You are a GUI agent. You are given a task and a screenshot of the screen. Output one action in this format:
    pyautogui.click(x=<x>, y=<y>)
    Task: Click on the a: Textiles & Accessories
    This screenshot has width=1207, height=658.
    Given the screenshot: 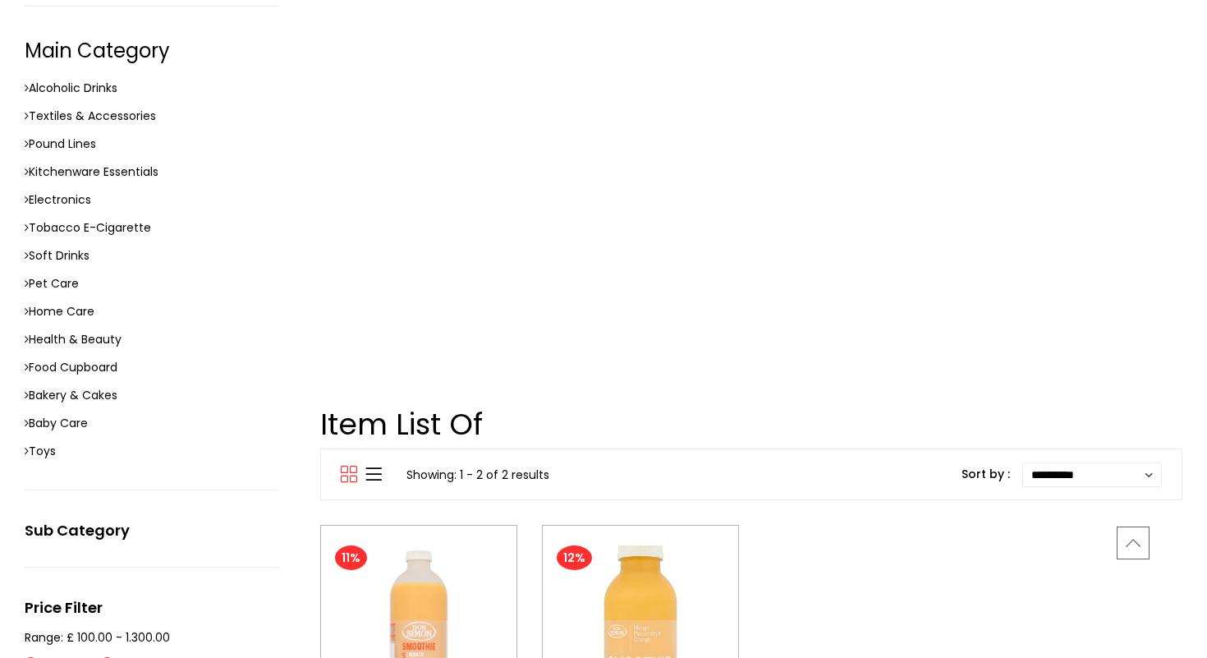 What is the action you would take?
    pyautogui.click(x=152, y=116)
    